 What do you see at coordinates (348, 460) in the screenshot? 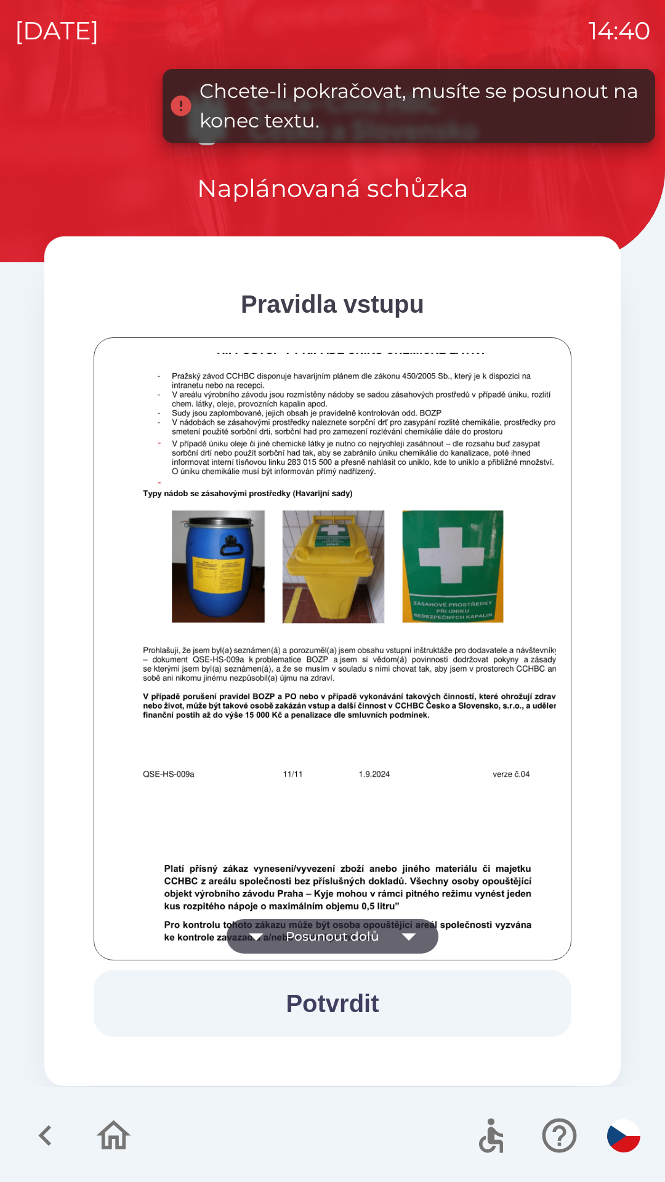
I see `img: AQyhpfgHXvW0AAAAAElFTkSuQmCC` at bounding box center [348, 460].